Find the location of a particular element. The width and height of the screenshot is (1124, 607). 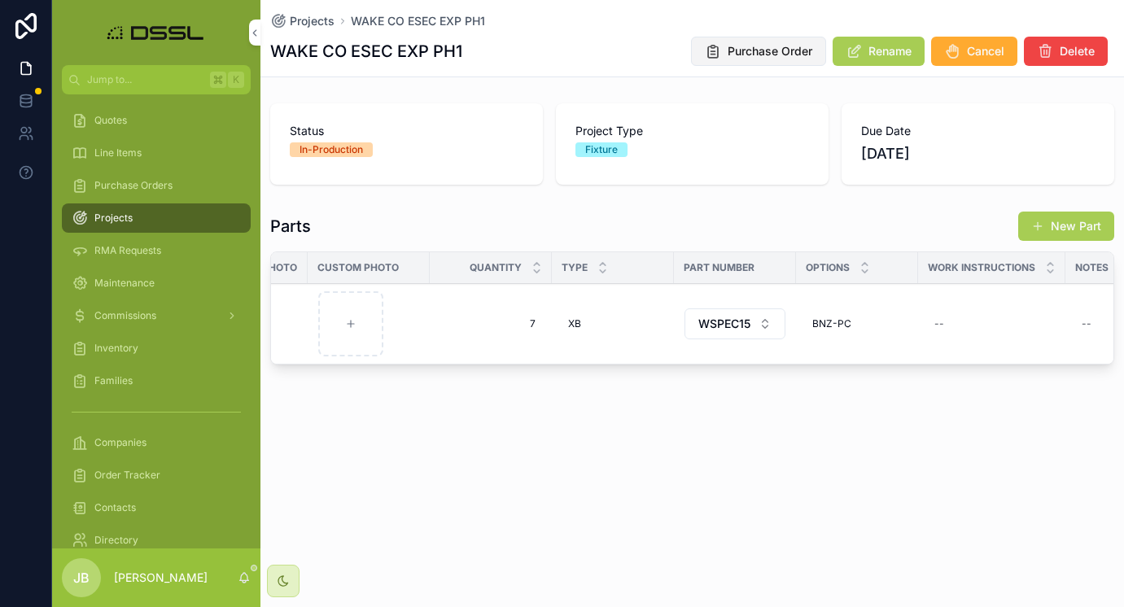

div: scrollable content is located at coordinates (156, 322).